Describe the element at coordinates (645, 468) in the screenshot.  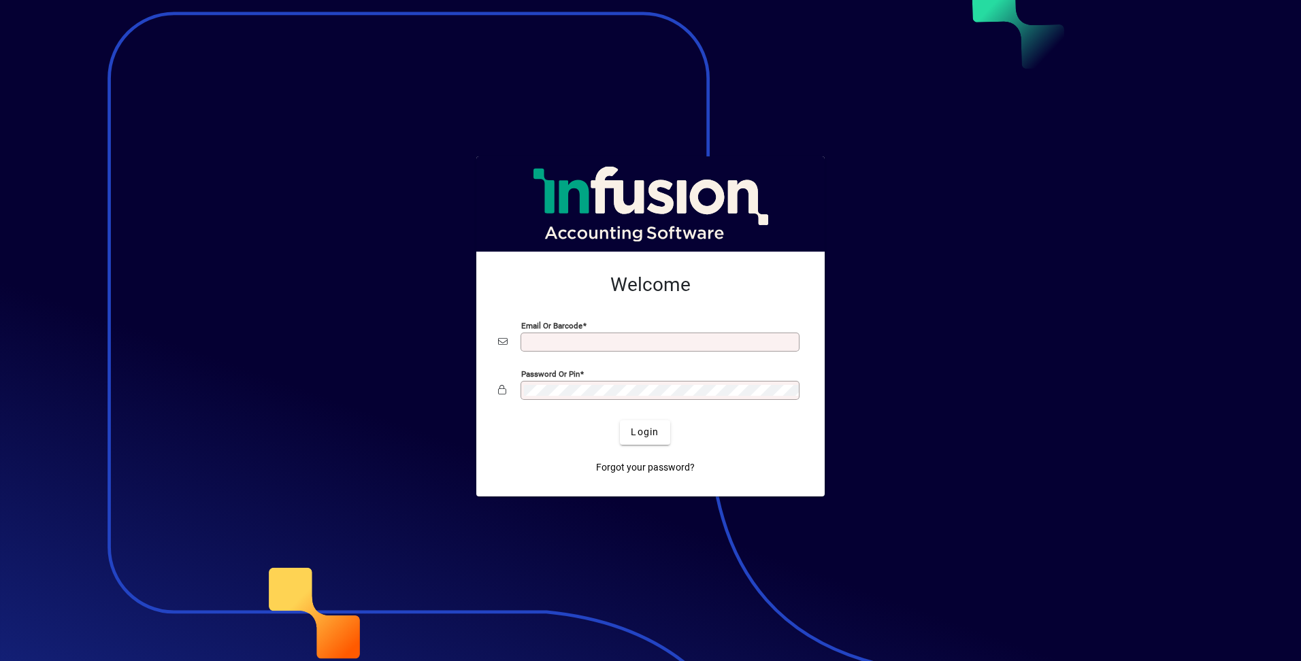
I see `a: Forgot your password?` at that location.